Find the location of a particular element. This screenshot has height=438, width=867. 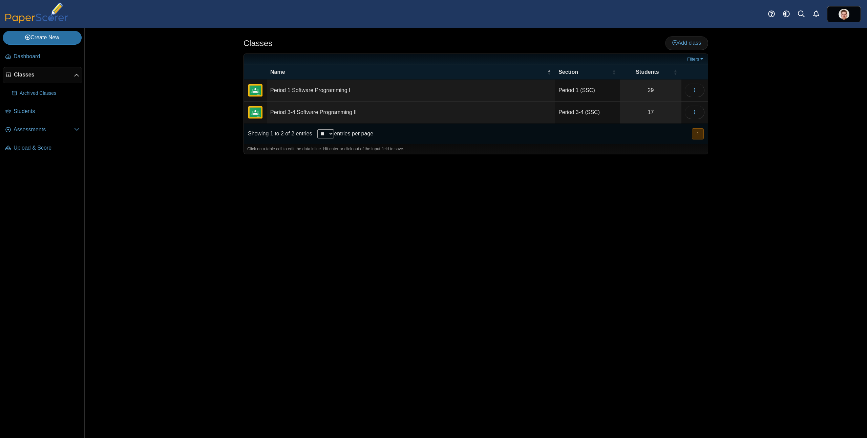

a: Archived Classes is located at coordinates (46, 93).